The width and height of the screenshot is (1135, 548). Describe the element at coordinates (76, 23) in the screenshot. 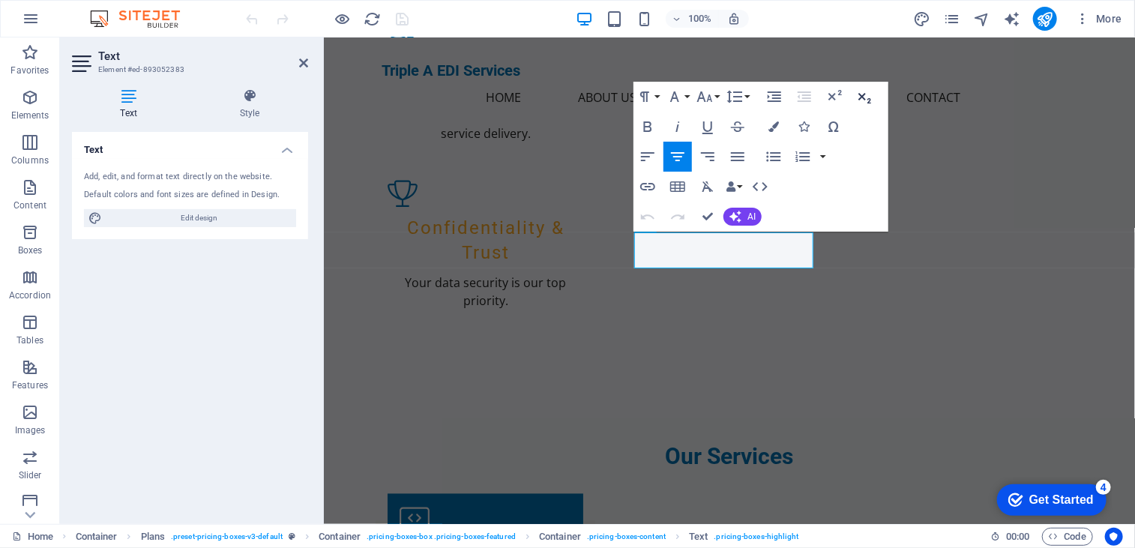

I see `div: Get Started` at that location.